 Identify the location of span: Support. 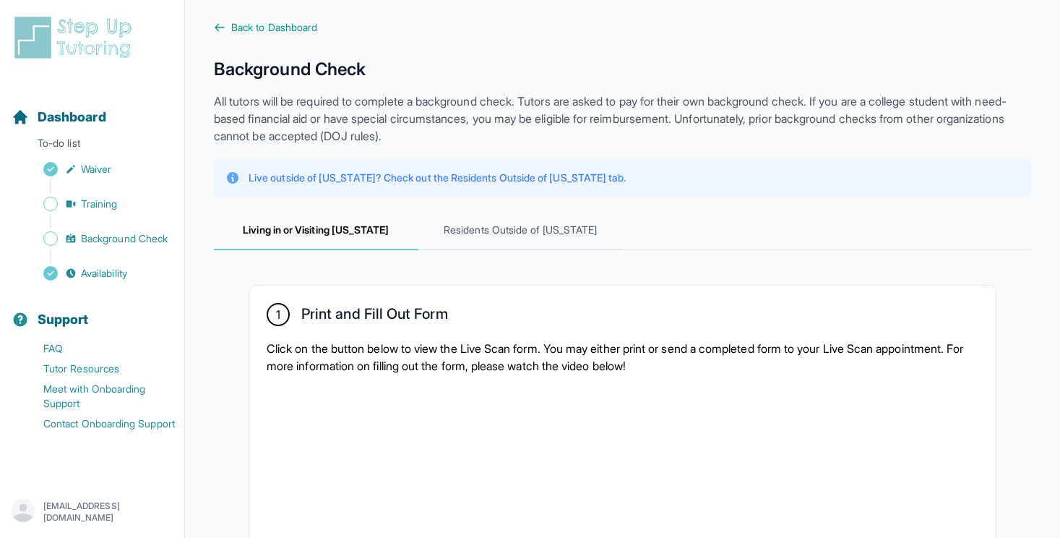
(63, 319).